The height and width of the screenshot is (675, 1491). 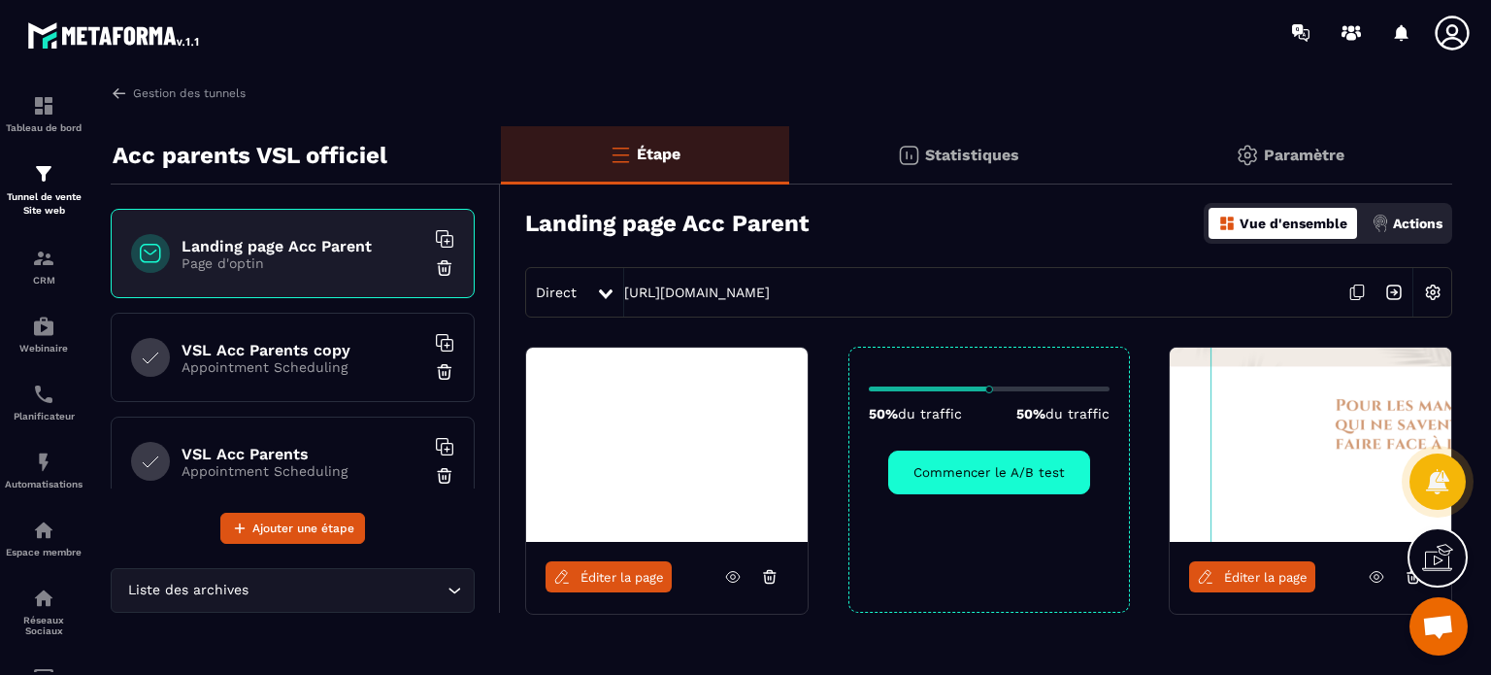 What do you see at coordinates (44, 538) in the screenshot?
I see `a: automationsautomationsEspace membre` at bounding box center [44, 538].